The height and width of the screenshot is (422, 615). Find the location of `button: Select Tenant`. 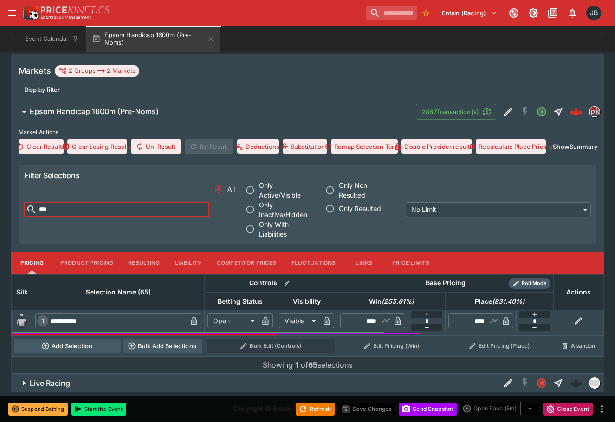

button: Select Tenant is located at coordinates (469, 13).